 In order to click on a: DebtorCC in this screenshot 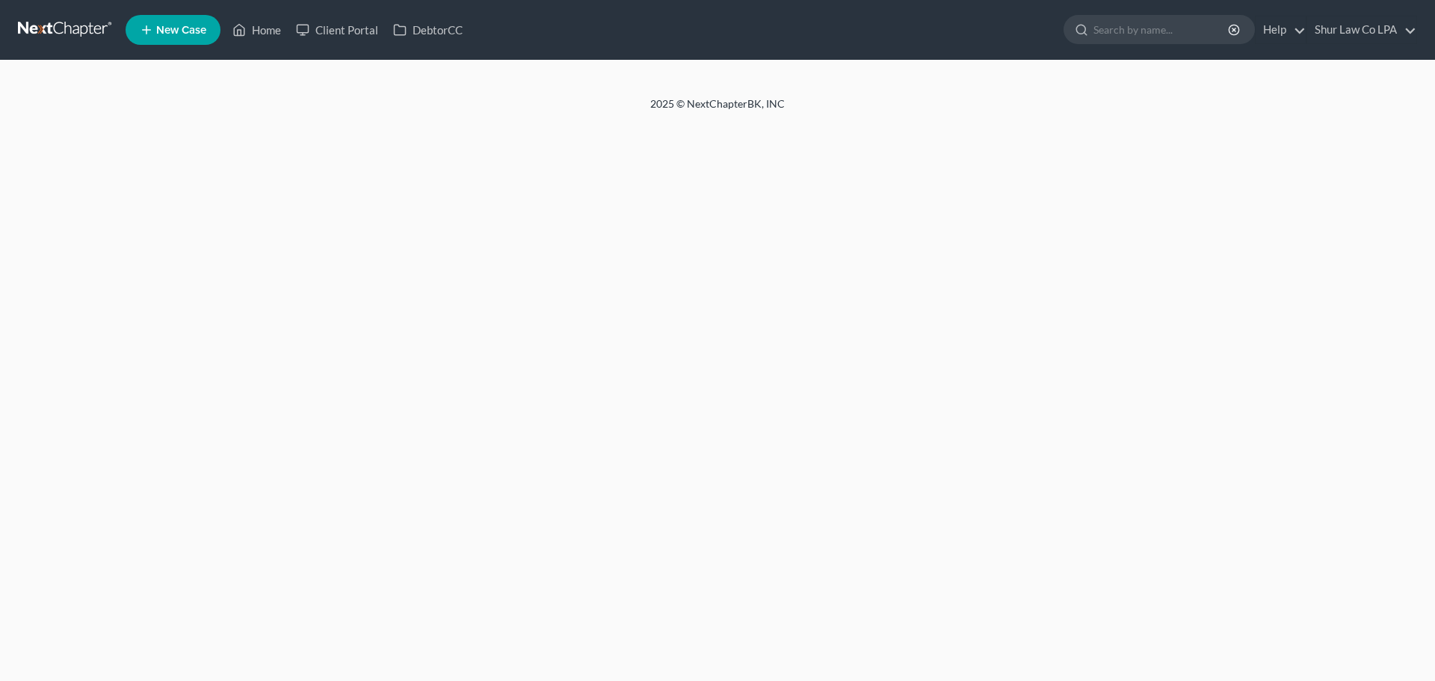, I will do `click(428, 30)`.